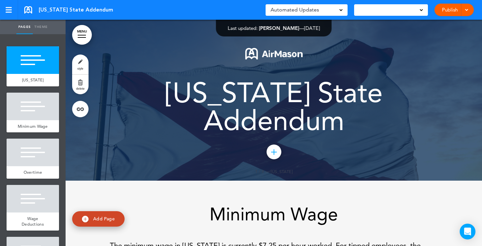 This screenshot has width=482, height=246. I want to click on h1: Minimum Wage, so click(274, 214).